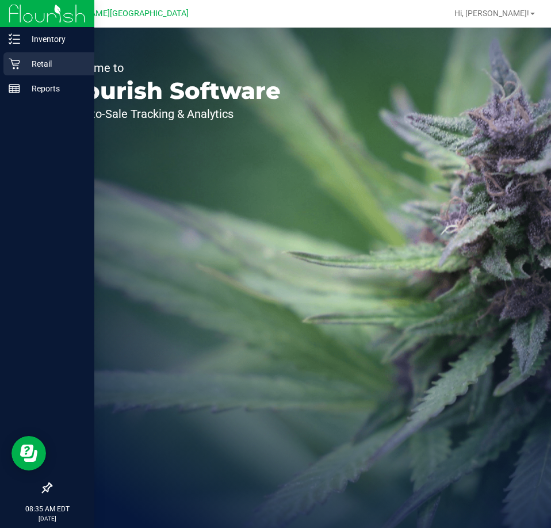  What do you see at coordinates (14, 89) in the screenshot?
I see `inline-svg: Reports` at bounding box center [14, 89].